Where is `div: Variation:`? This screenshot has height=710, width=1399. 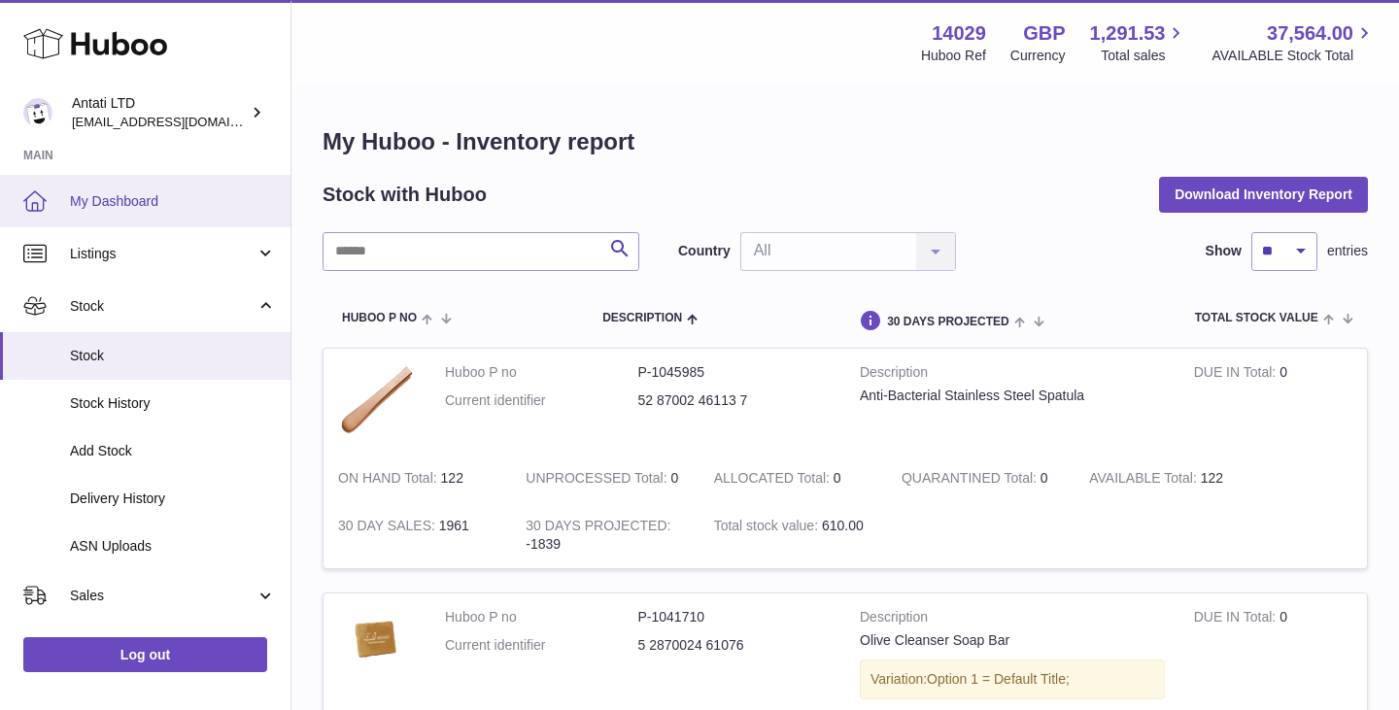
div: Variation: is located at coordinates (1012, 679).